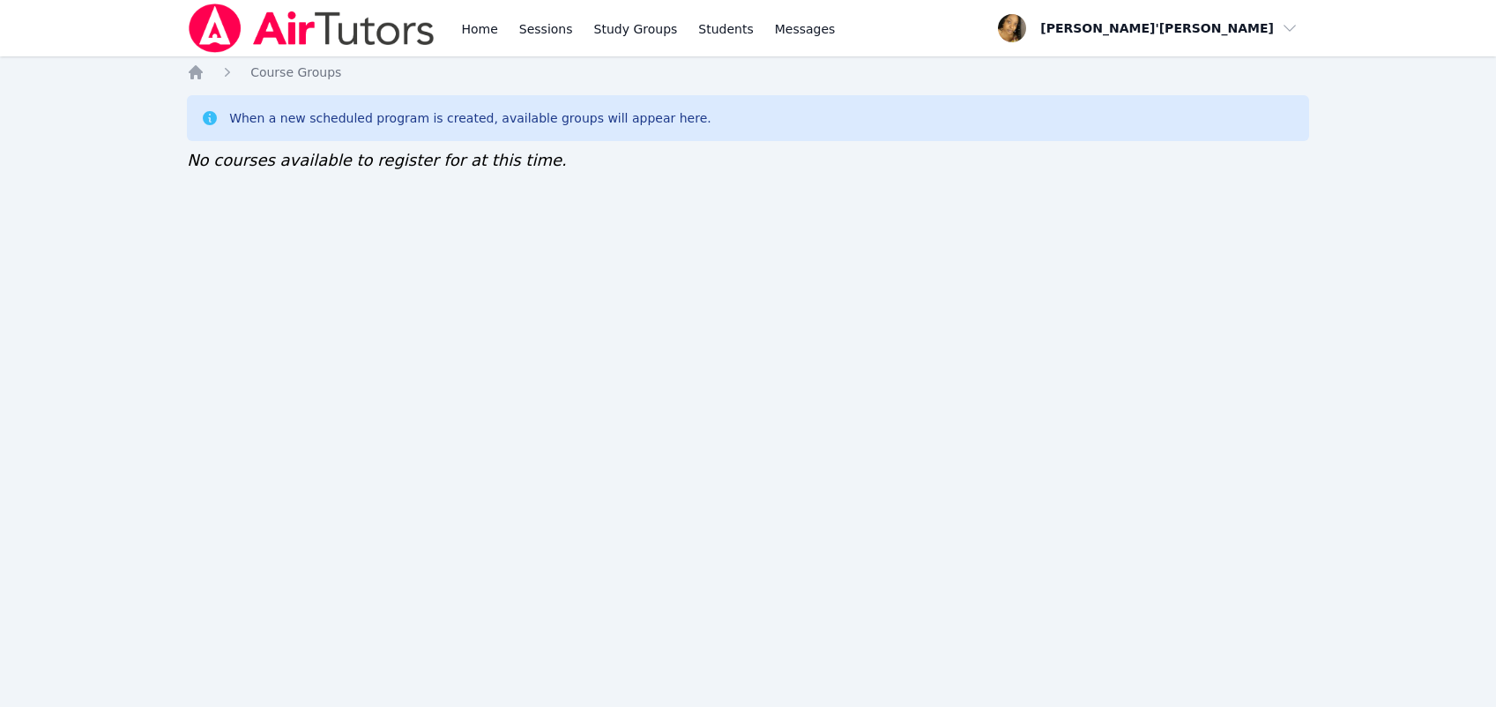  What do you see at coordinates (748, 72) in the screenshot?
I see `nav: Breadcrumb` at bounding box center [748, 72].